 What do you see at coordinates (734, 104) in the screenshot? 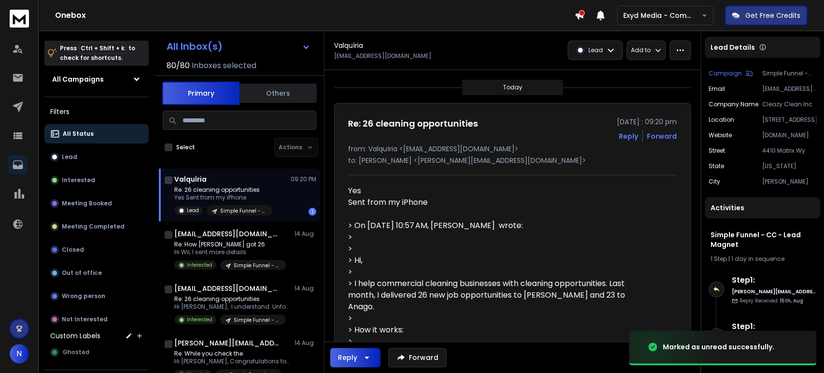
I see `p: Company Name` at bounding box center [734, 104].